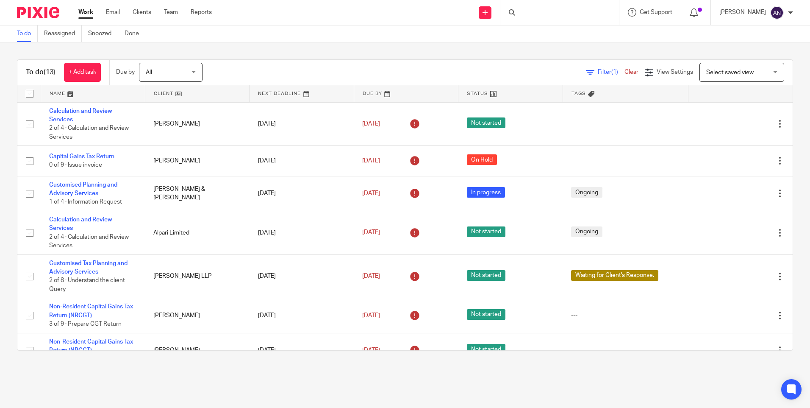  Describe the element at coordinates (730, 72) in the screenshot. I see `span: Select saved view` at that location.